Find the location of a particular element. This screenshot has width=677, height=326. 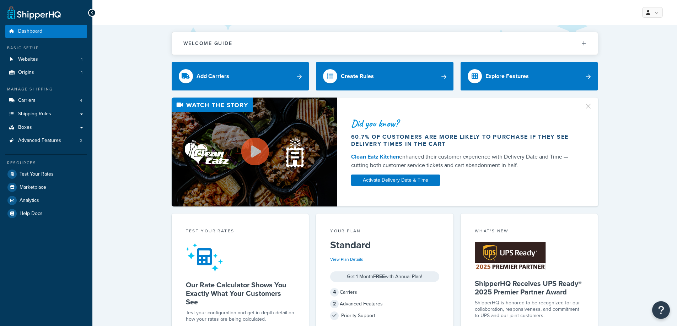

h5: ShipperHQ Receives UPS Ready® 2025 Premier Partner Award is located at coordinates (529, 288).